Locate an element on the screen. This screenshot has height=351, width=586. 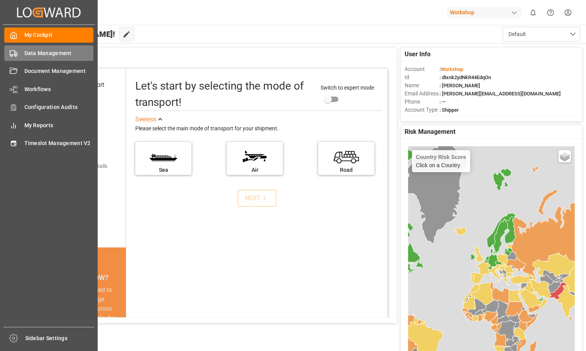
span: Sidebar Settings is located at coordinates (60, 338).